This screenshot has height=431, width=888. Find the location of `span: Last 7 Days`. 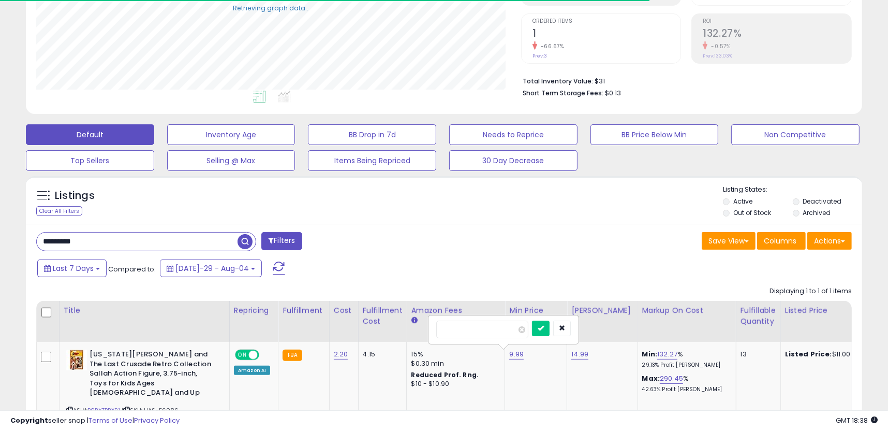

span: Last 7 Days is located at coordinates (73, 268).